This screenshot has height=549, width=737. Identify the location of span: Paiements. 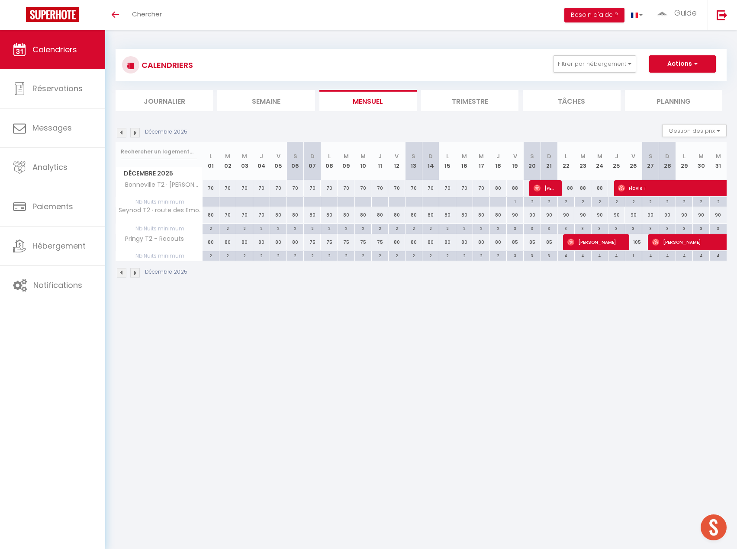
(53, 206).